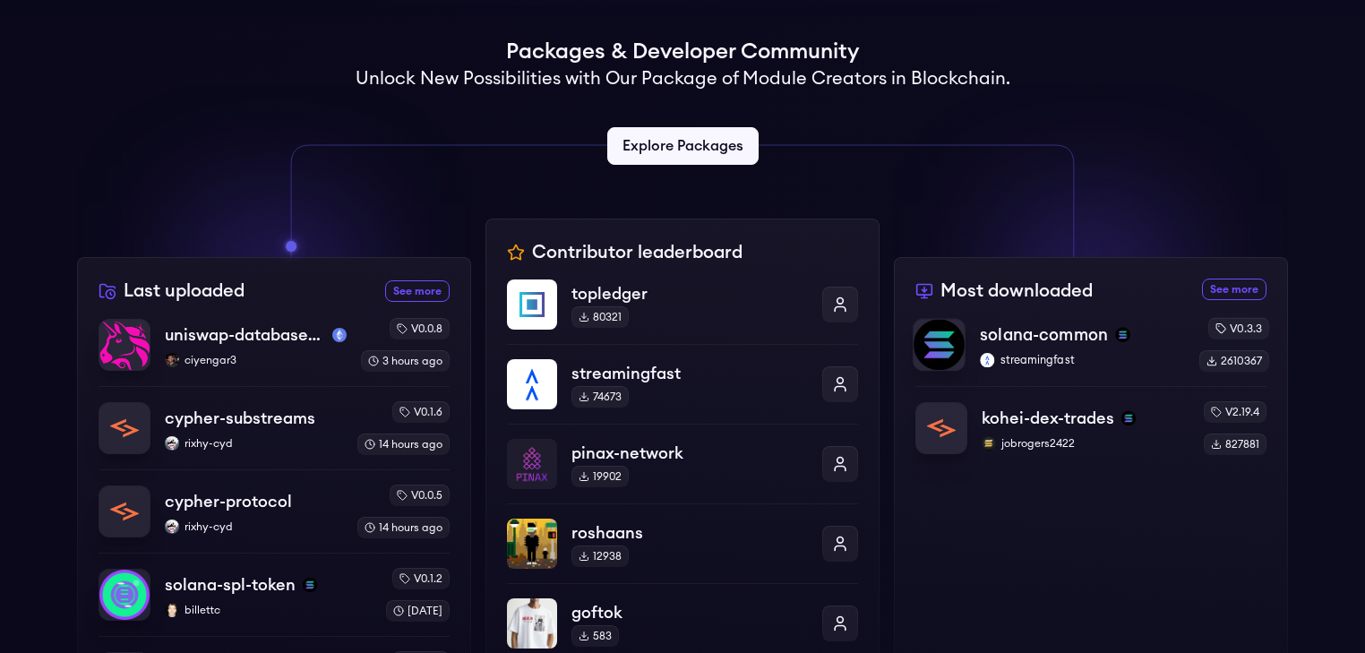 The height and width of the screenshot is (653, 1365). What do you see at coordinates (274, 510) in the screenshot?
I see `a: cypher-protocolcypher-protocolrixhy-cydrixhy-cydv0.0.514 hours ago` at bounding box center [274, 510].